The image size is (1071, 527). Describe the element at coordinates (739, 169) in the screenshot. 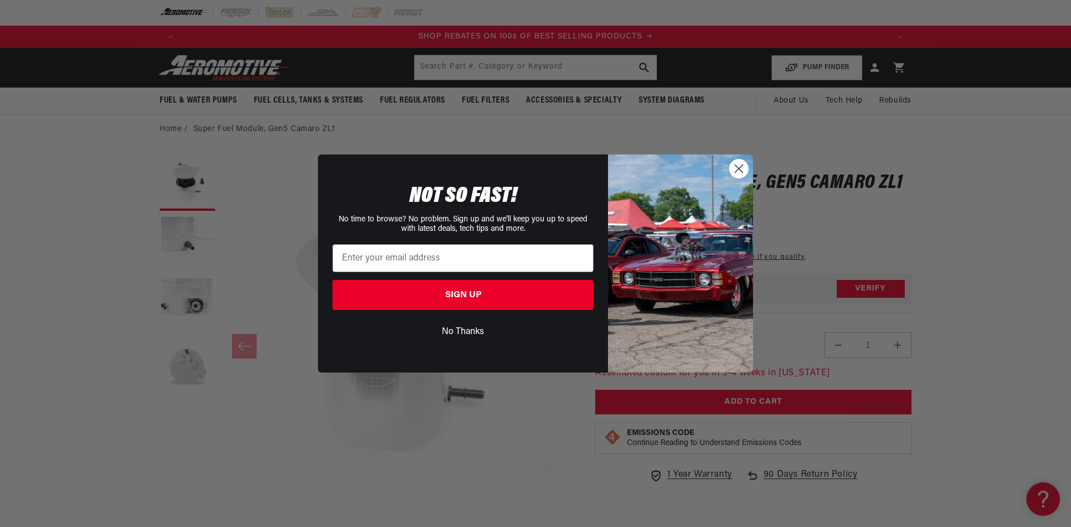

I see `button: Close dialog` at that location.